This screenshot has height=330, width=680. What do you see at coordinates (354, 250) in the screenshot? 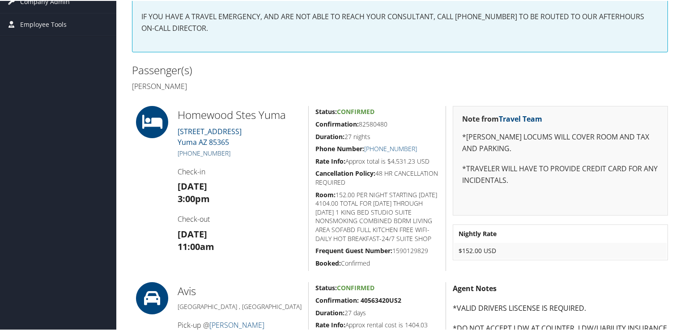
I see `strong: Frequent Guest Number:` at bounding box center [354, 250].